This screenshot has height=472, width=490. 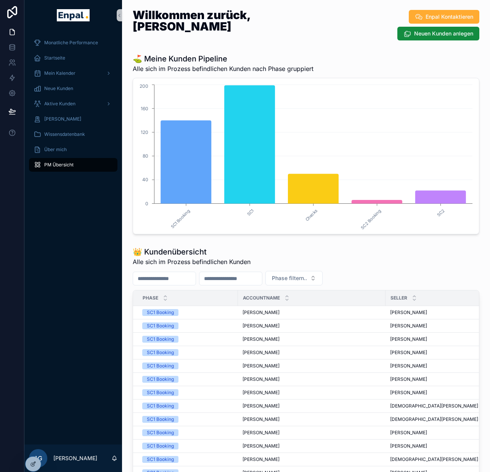 What do you see at coordinates (311, 215) in the screenshot?
I see `text: Checks` at bounding box center [311, 215].